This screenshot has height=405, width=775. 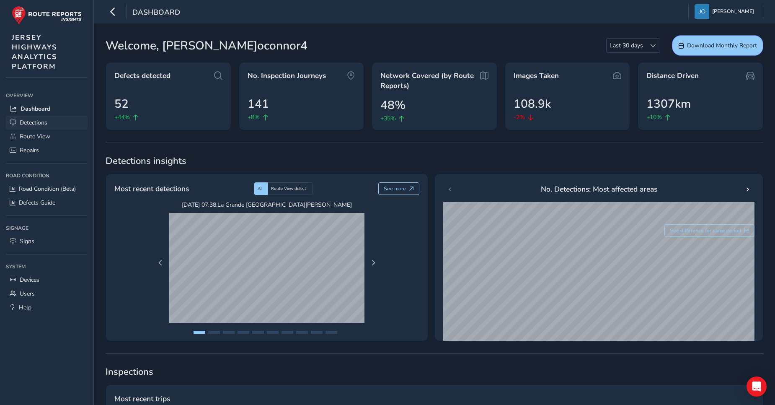 I want to click on div: Route View defect, so click(x=290, y=188).